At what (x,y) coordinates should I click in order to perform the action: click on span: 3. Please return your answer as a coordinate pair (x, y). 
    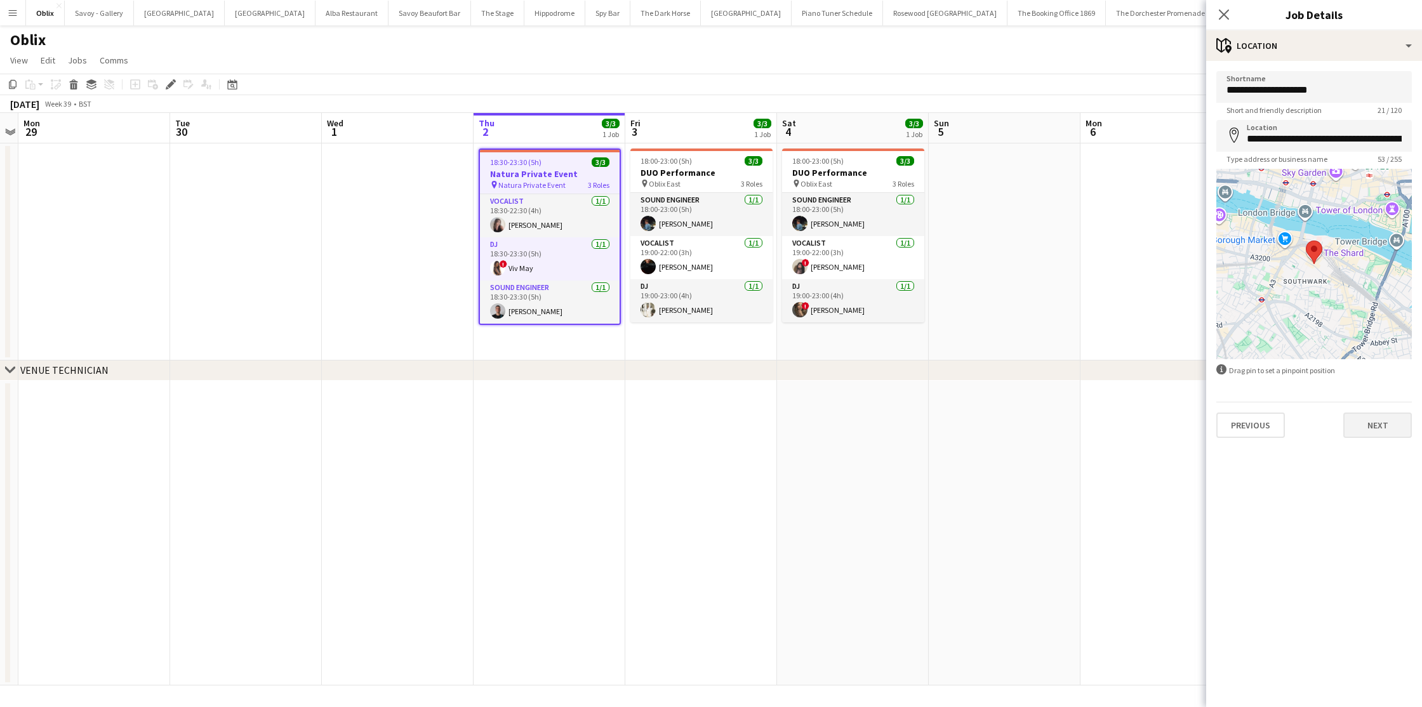
    Looking at the image, I should click on (634, 131).